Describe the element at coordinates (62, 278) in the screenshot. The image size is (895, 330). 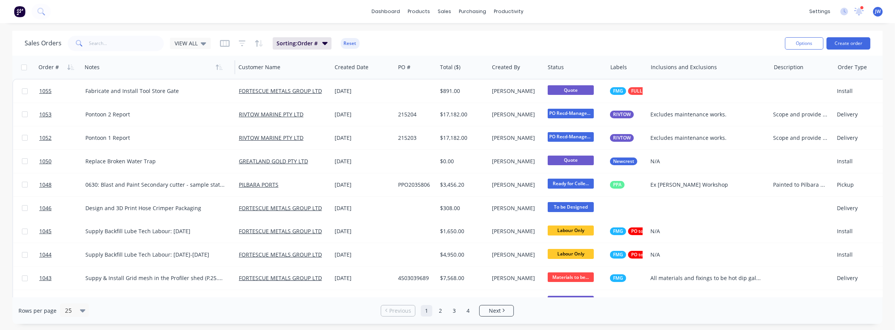
I see `a: 1043` at that location.